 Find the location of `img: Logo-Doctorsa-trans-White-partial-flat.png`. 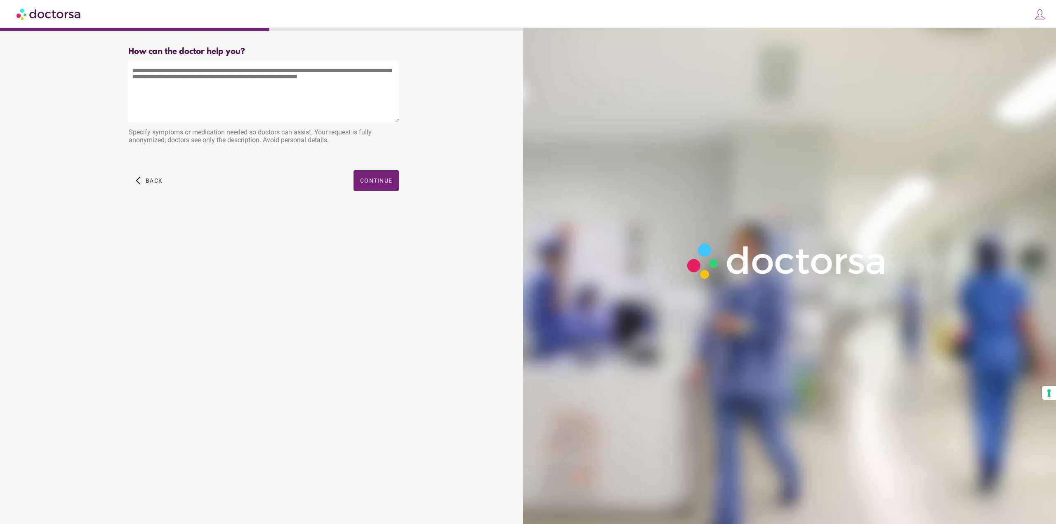

img: Logo-Doctorsa-trans-White-partial-flat.png is located at coordinates (787, 261).